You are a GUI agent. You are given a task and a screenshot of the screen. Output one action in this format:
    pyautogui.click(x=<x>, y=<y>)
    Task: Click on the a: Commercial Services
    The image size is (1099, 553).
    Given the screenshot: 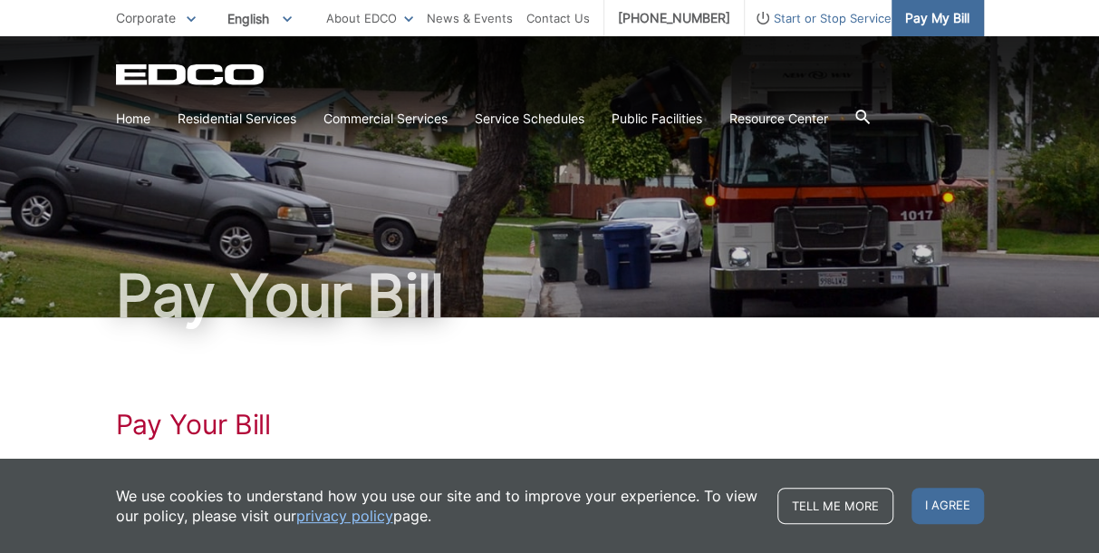 What is the action you would take?
    pyautogui.click(x=385, y=119)
    